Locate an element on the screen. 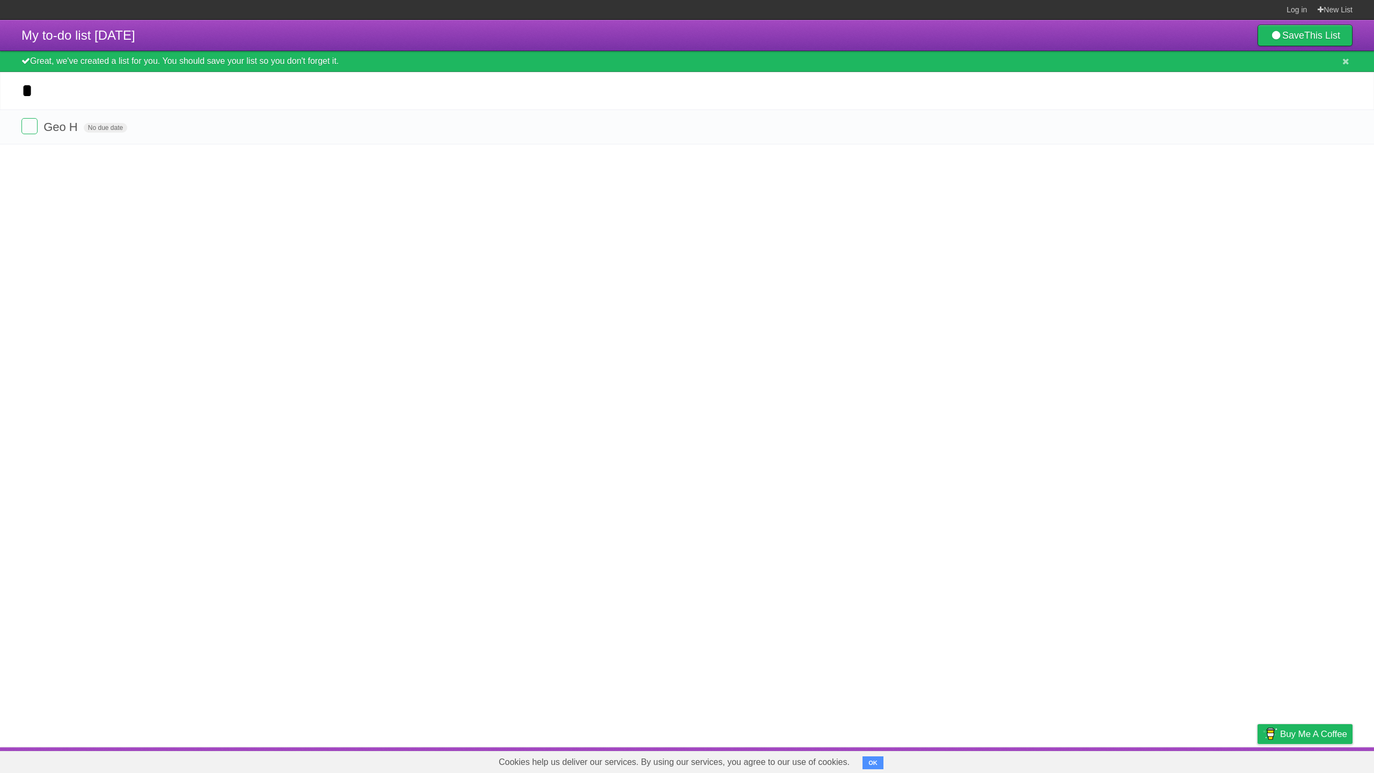 This screenshot has height=773, width=1374. a: Terms is located at coordinates (1219, 760).